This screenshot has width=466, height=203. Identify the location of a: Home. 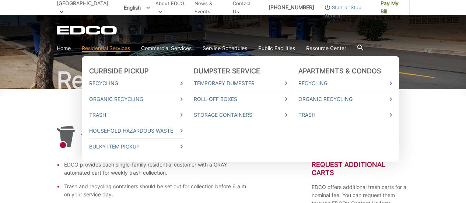
(64, 48).